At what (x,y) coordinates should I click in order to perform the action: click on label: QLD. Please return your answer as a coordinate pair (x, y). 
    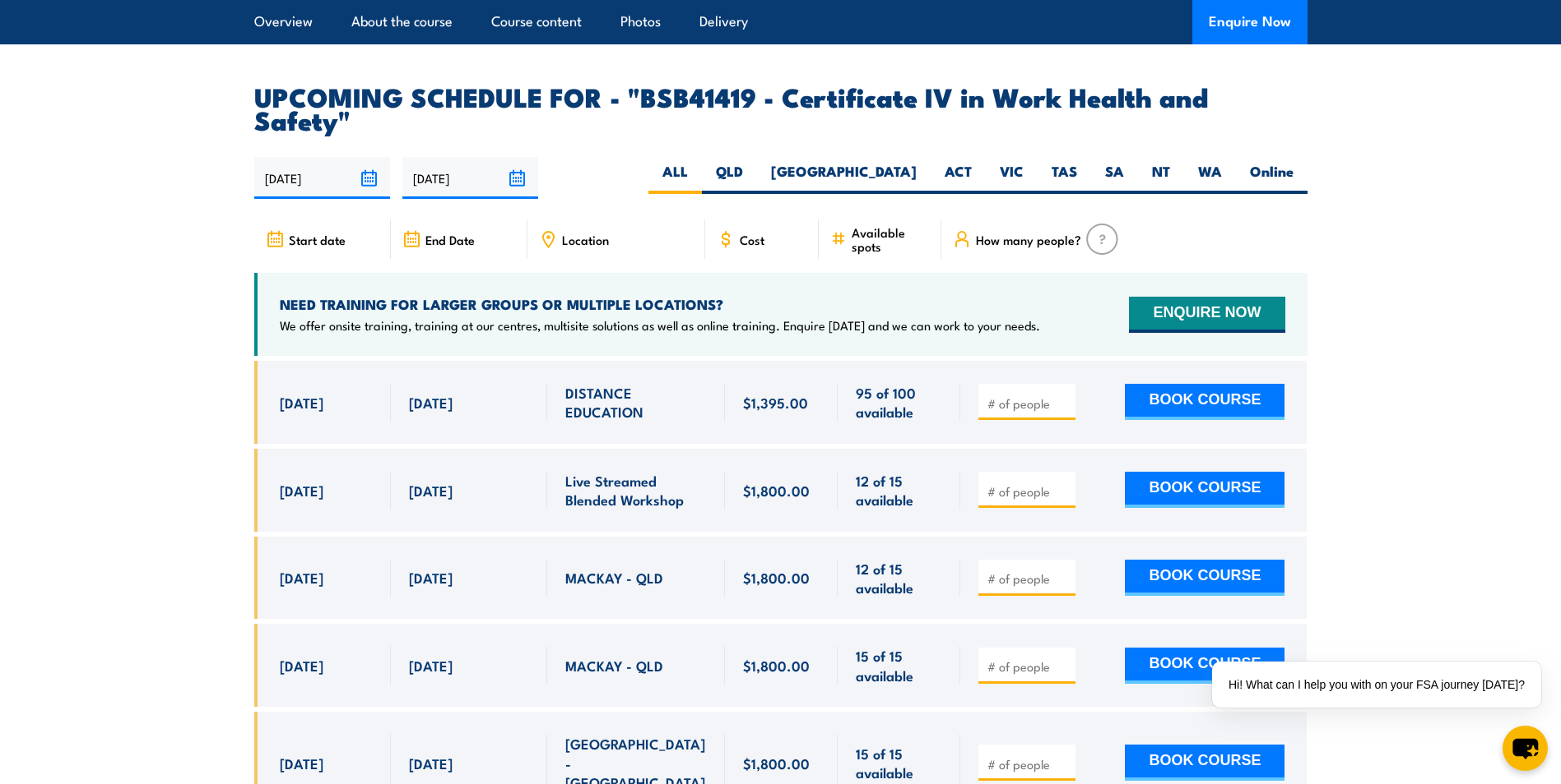
    Looking at the image, I should click on (729, 177).